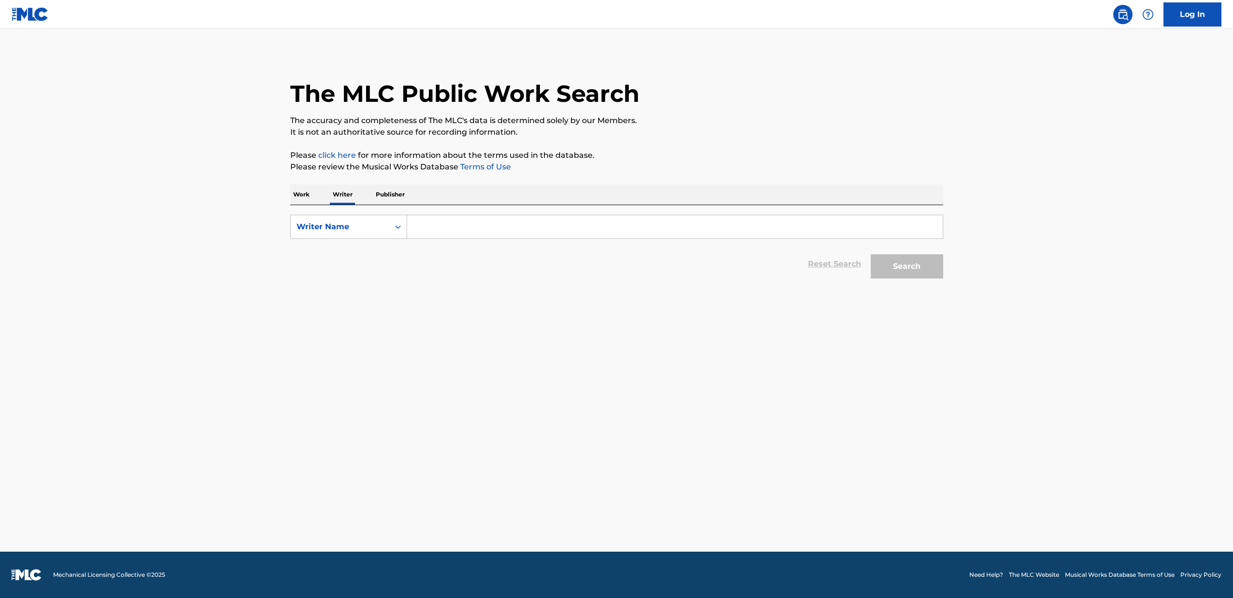 The width and height of the screenshot is (1233, 598). What do you see at coordinates (986, 575) in the screenshot?
I see `a: Need Help?` at bounding box center [986, 575].